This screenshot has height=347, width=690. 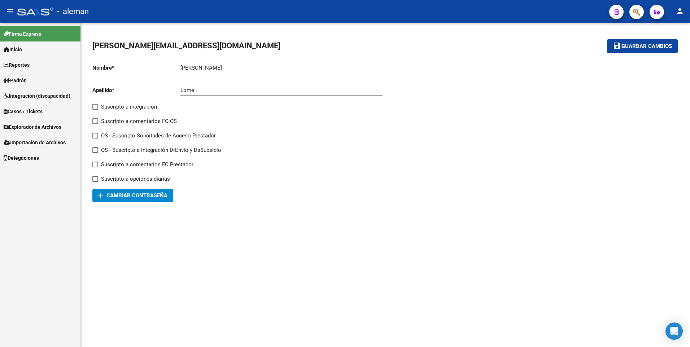 I want to click on button: Cambiar Contraseña, so click(x=133, y=196).